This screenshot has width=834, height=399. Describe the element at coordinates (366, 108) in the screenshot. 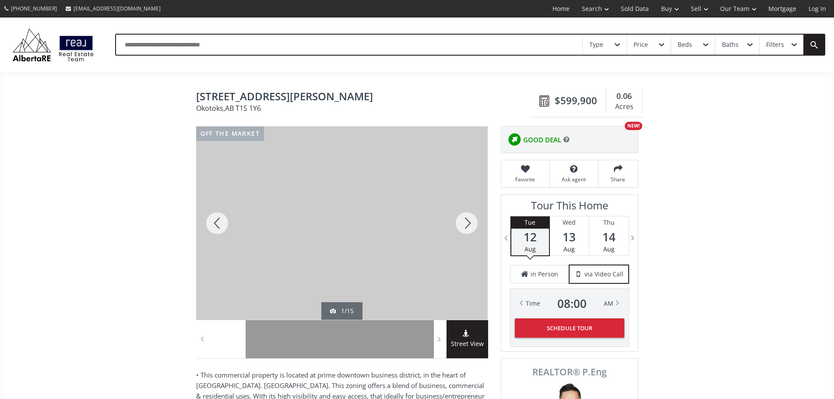

I see `span: Okotoks , AB T1S 1Y6` at that location.